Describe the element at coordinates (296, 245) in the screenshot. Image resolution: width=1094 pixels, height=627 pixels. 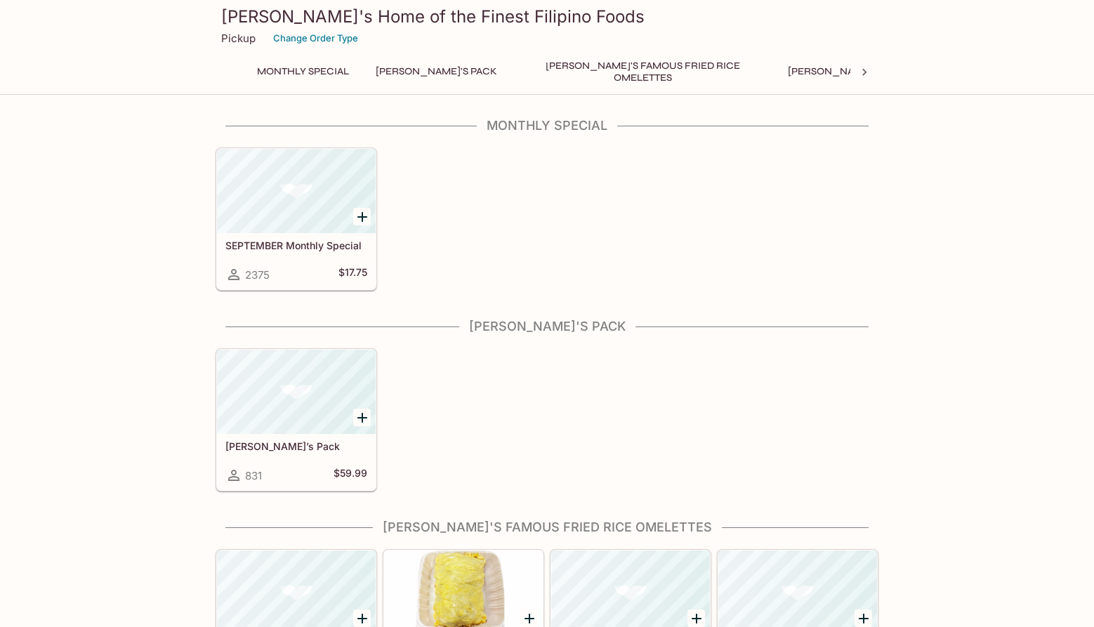
I see `h5: SEPTEMBER Monthly Special` at that location.